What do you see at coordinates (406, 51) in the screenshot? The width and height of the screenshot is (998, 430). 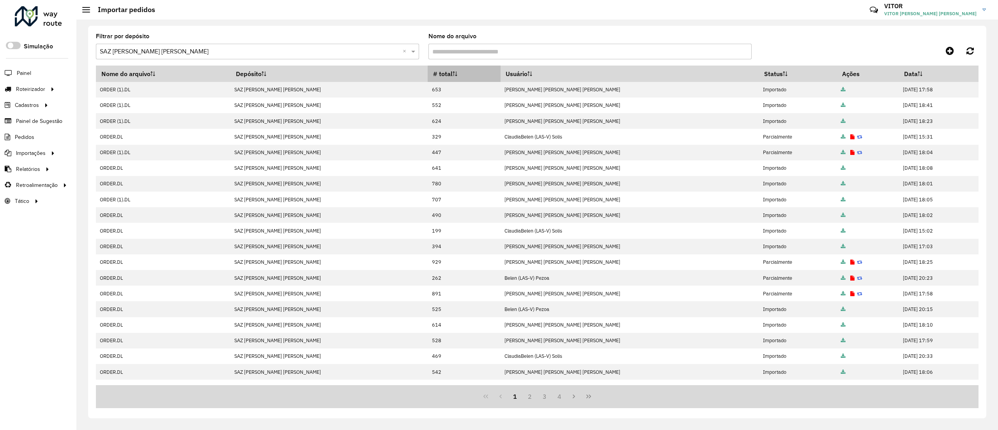 I see `span: Clear all` at bounding box center [406, 51].